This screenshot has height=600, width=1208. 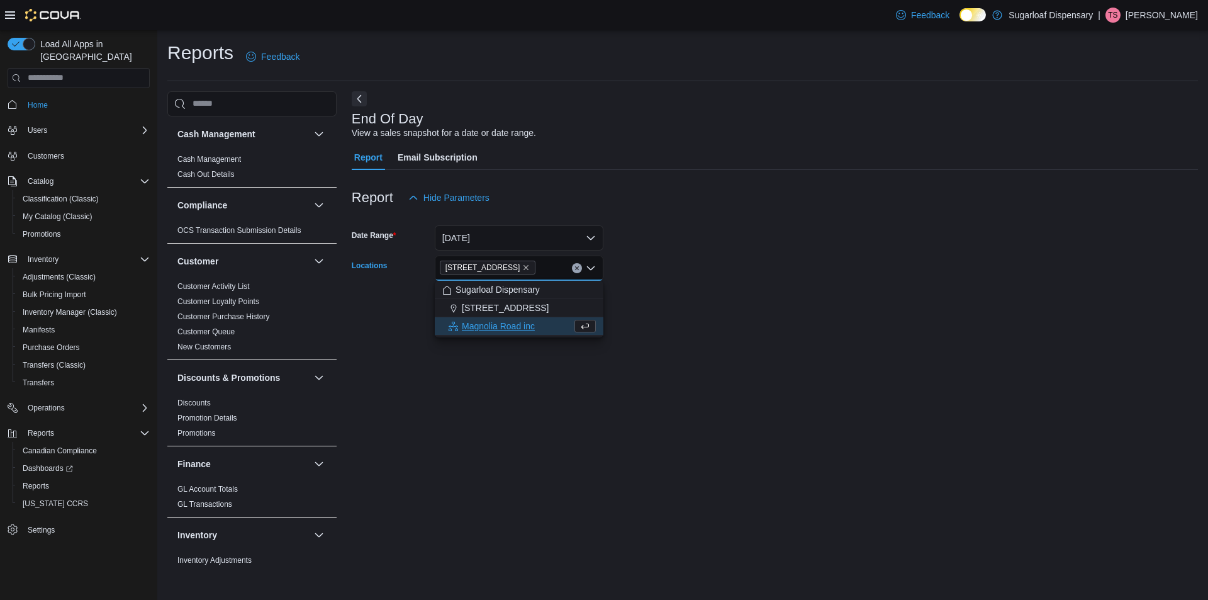 I want to click on span: Cash Management, so click(x=209, y=159).